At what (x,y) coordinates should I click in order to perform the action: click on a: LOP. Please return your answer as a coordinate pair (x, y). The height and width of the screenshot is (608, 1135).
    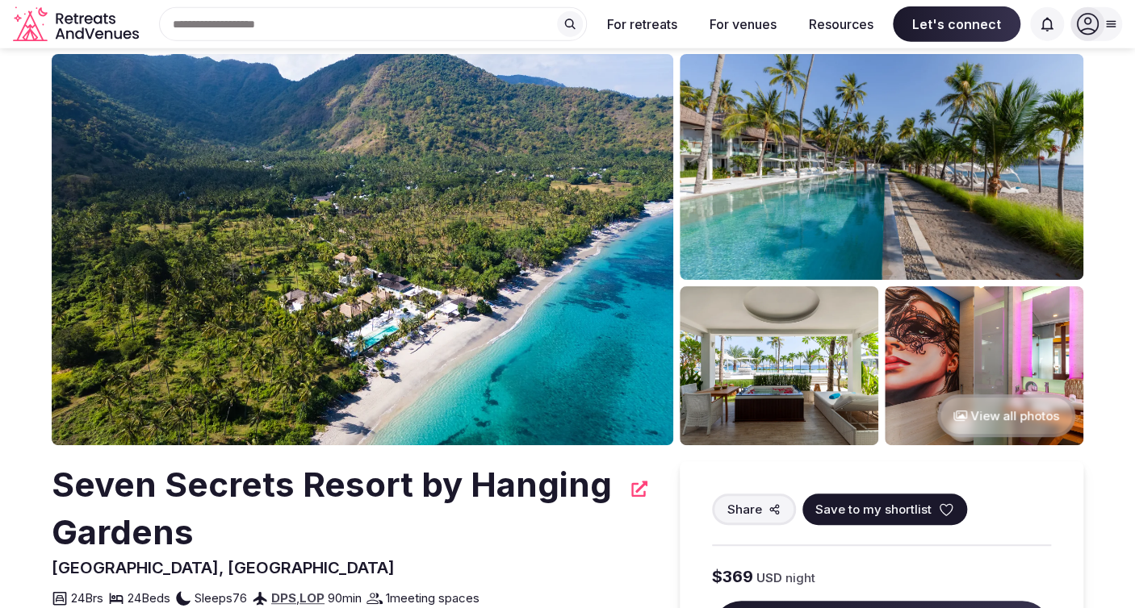
    Looking at the image, I should click on (311, 598).